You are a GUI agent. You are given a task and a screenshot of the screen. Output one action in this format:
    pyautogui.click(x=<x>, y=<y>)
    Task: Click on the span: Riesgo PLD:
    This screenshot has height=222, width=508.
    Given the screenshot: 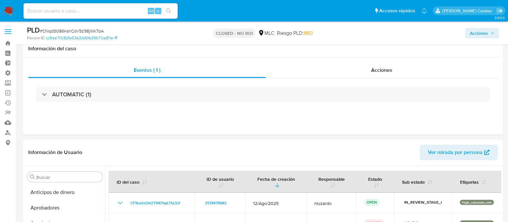 What is the action you would take?
    pyautogui.click(x=295, y=33)
    